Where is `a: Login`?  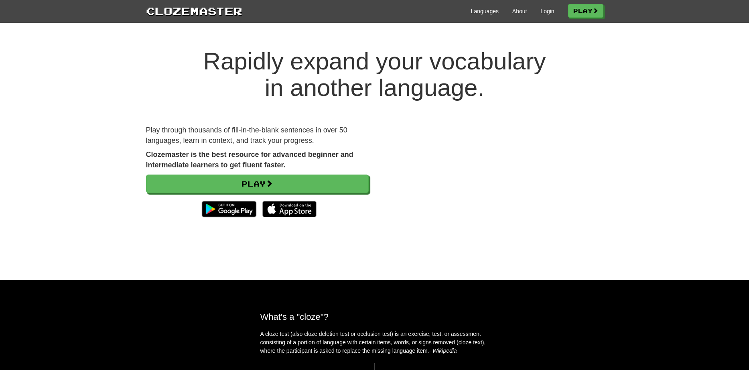
a: Login is located at coordinates (547, 11).